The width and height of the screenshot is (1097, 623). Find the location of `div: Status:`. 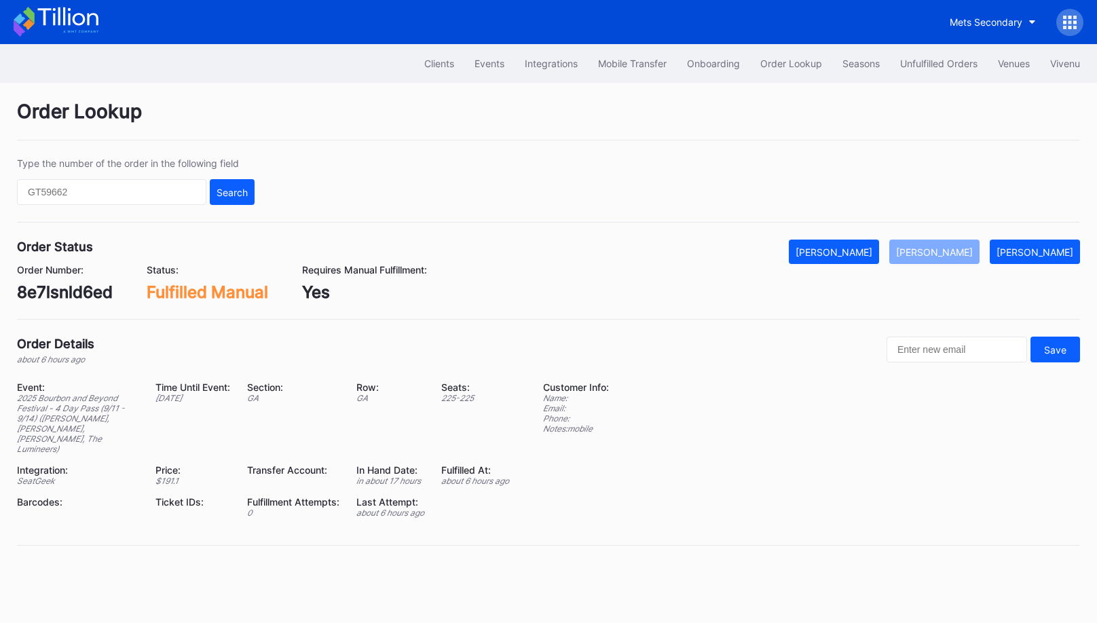

div: Status: is located at coordinates (207, 270).